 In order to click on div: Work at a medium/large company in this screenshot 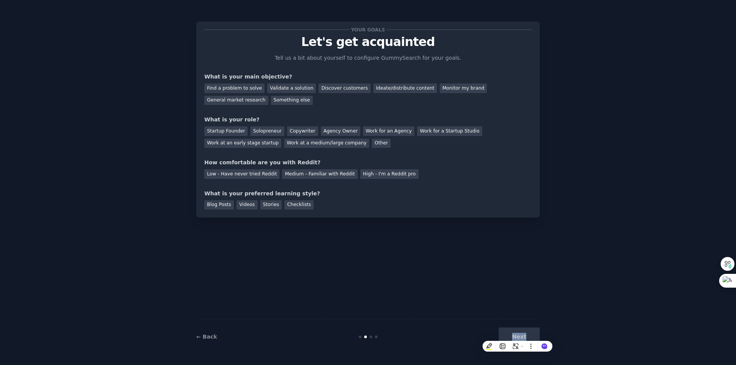, I will do `click(327, 143)`.